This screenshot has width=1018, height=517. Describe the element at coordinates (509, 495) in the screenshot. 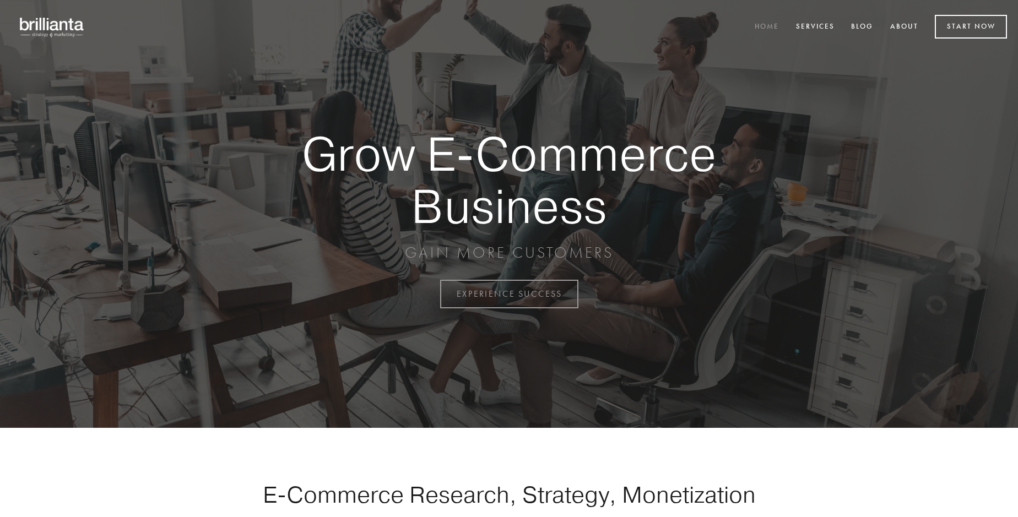

I see `h1: E-Commerce Research, Strategy, Monetization` at that location.